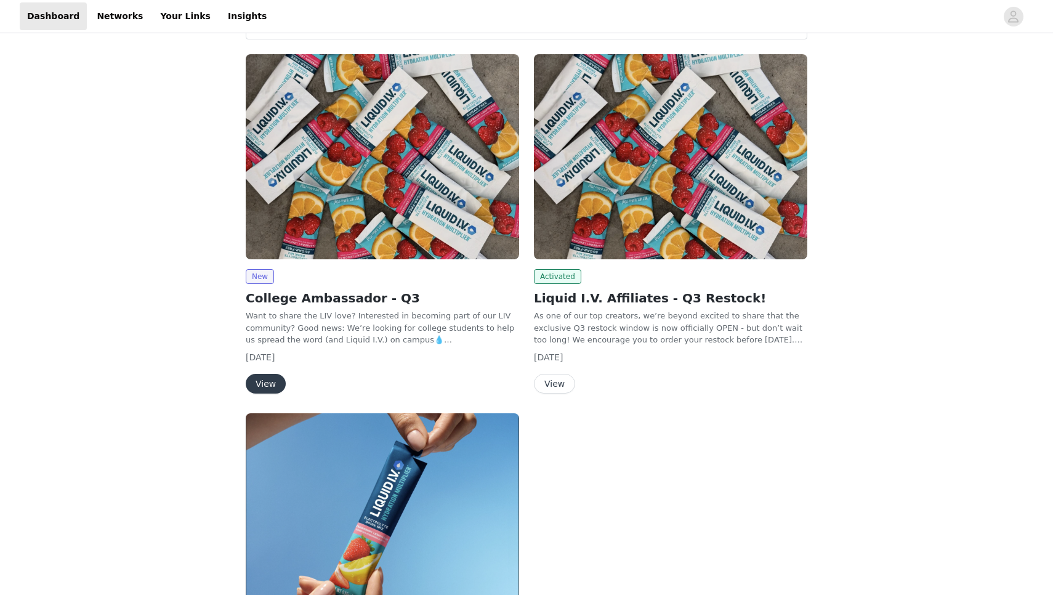 Image resolution: width=1053 pixels, height=595 pixels. I want to click on h2: Liquid I.V. Affiliates - Q3 Restock!, so click(670, 298).